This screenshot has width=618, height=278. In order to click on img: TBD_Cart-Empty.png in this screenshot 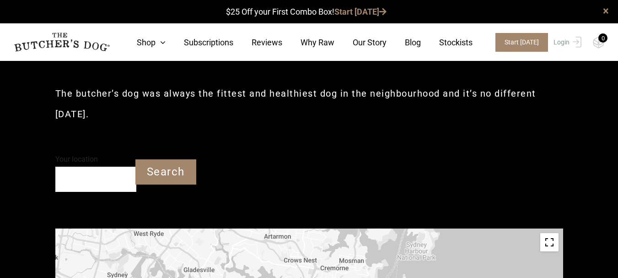, I will do `click(598, 43)`.